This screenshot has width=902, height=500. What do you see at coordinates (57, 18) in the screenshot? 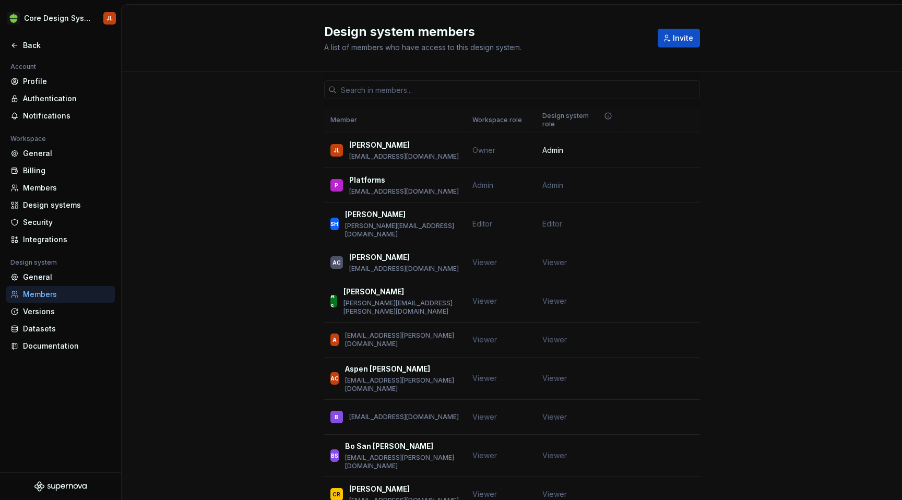
I see `div: Core Design System` at bounding box center [57, 18].